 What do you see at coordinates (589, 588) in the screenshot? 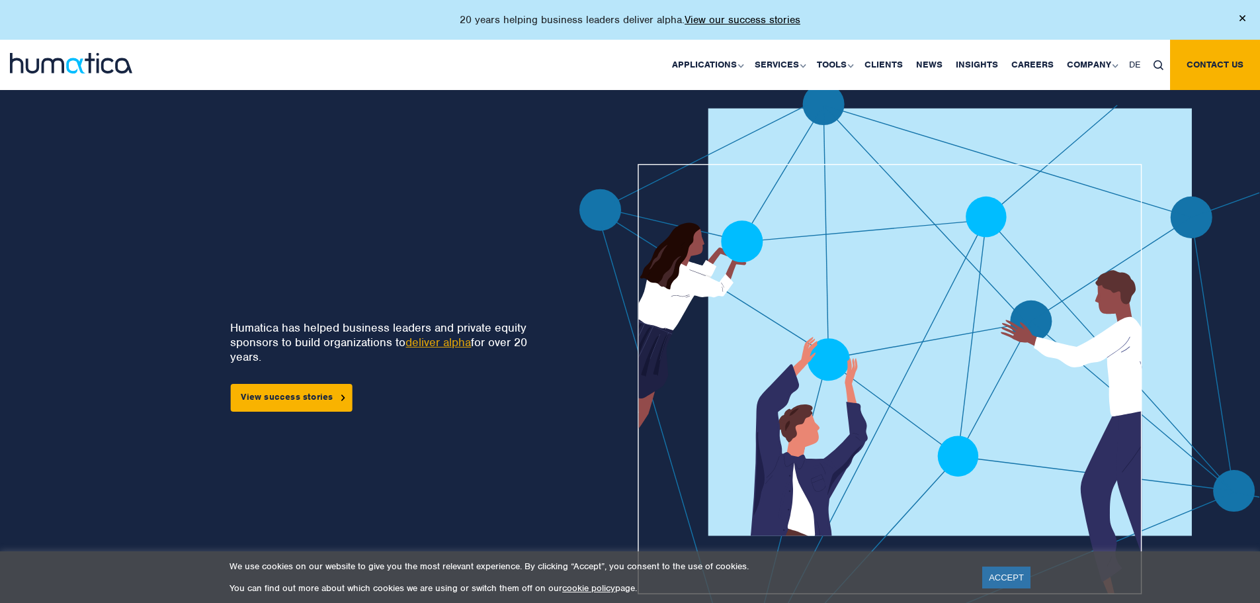
I see `a: cookie policy` at bounding box center [589, 588].